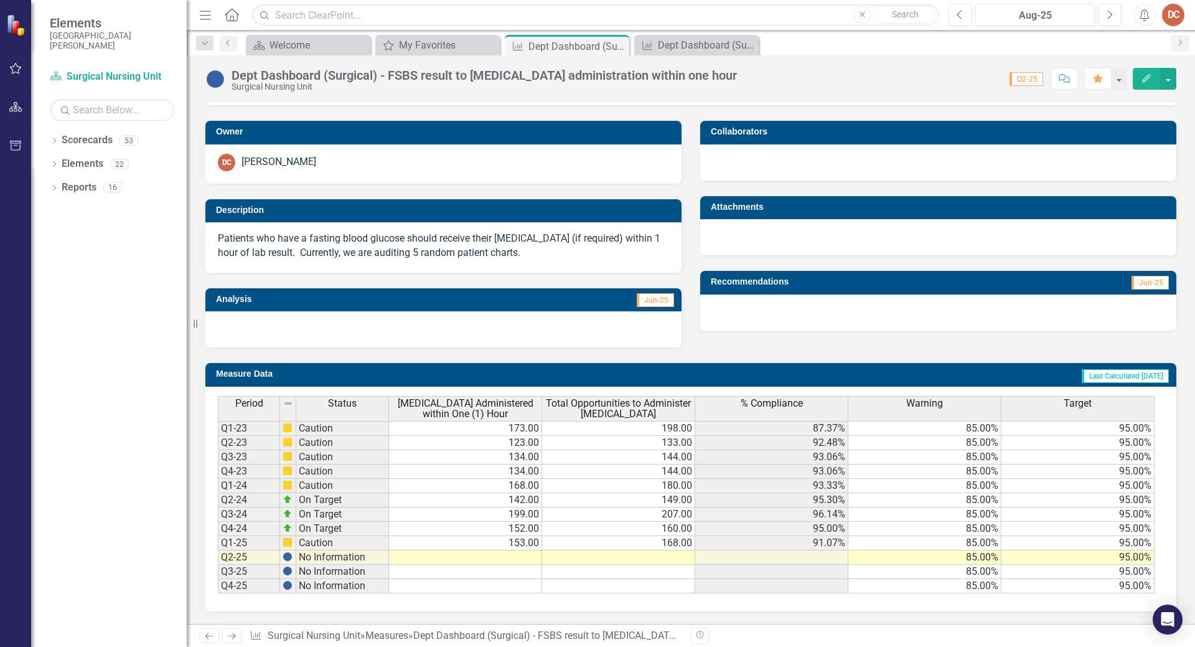 The width and height of the screenshot is (1195, 647). What do you see at coordinates (17, 25) in the screenshot?
I see `img: ClearPoint Strategy` at bounding box center [17, 25].